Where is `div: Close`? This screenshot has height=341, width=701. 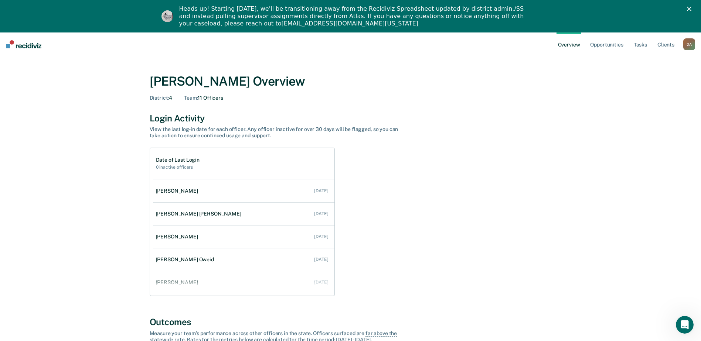 div: Close is located at coordinates (690, 9).